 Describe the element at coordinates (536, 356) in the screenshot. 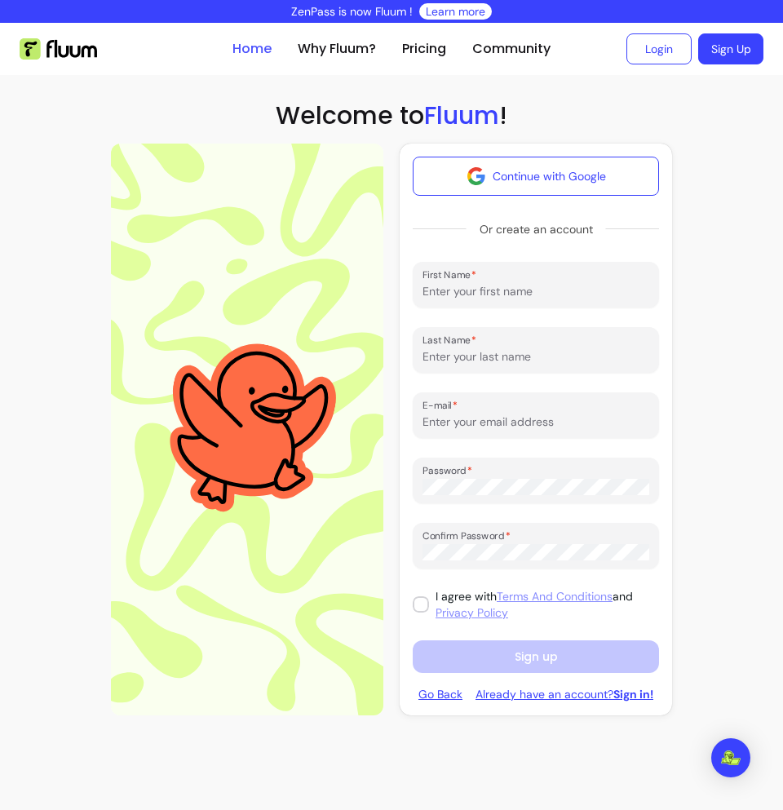

I see `input: Last Name` at that location.